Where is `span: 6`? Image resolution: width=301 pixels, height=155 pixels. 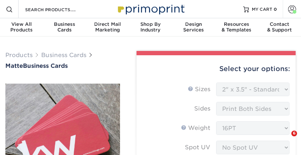
span: 6 is located at coordinates (294, 133).